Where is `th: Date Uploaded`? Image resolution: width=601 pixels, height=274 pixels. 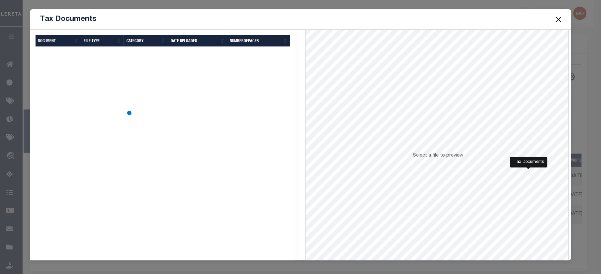
th: Date Uploaded is located at coordinates (197, 41).